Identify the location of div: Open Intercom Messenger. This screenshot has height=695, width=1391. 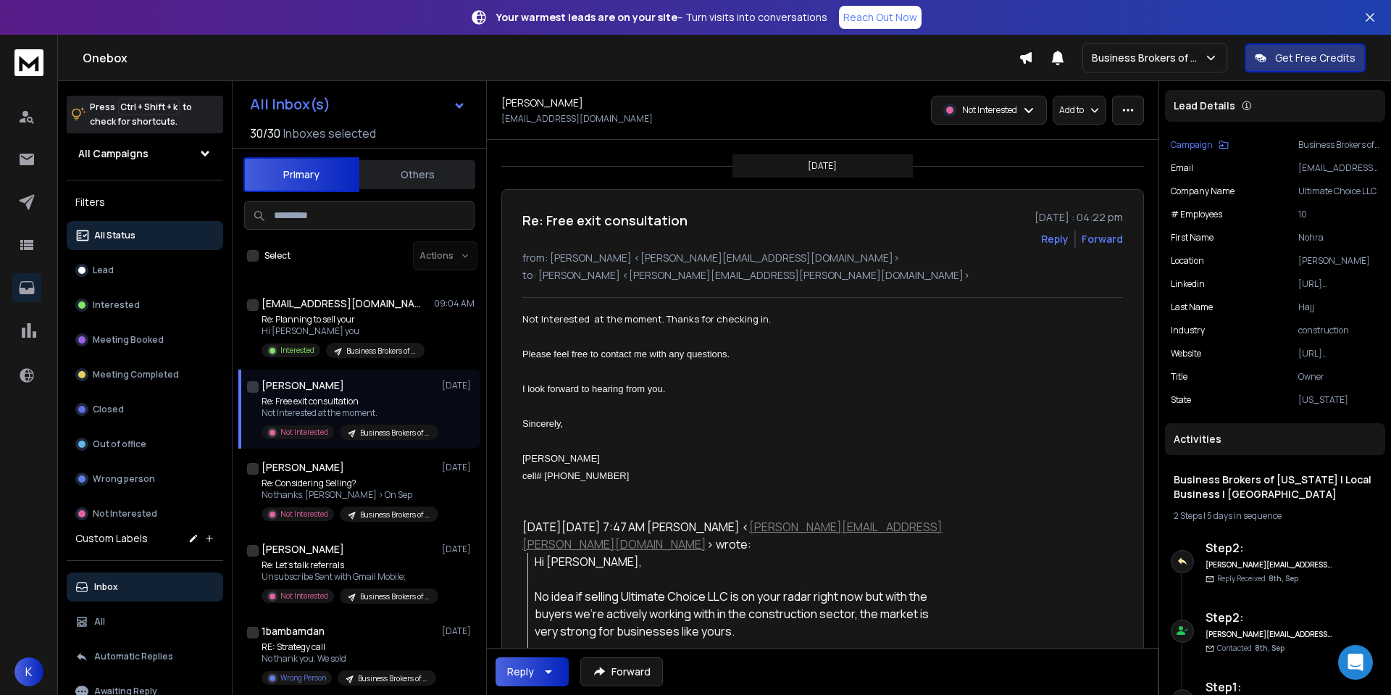
(1355, 662).